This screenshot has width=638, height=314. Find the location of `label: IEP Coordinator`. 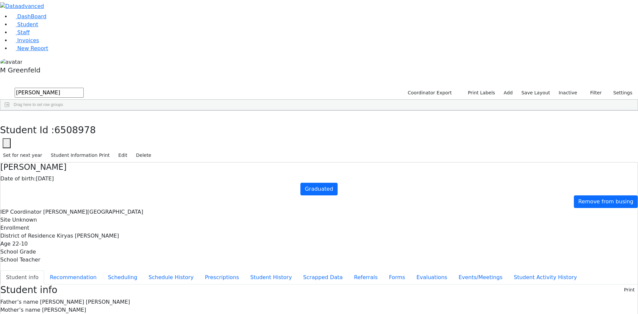

label: IEP Coordinator is located at coordinates (21, 212).